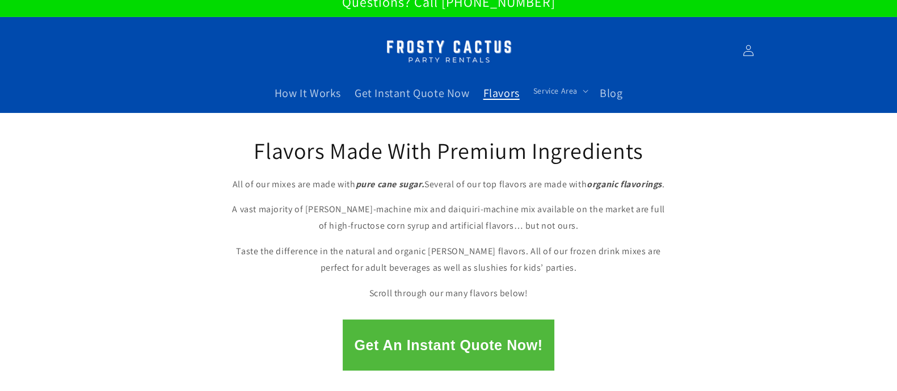  Describe the element at coordinates (307, 93) in the screenshot. I see `span: How It Works` at that location.